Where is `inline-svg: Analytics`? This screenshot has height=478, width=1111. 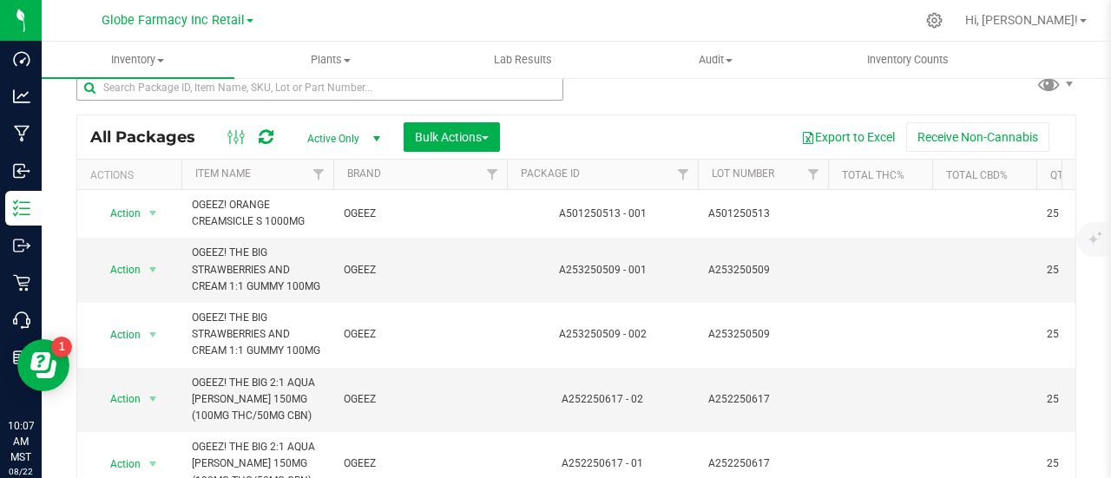 inline-svg: Analytics is located at coordinates (22, 96).